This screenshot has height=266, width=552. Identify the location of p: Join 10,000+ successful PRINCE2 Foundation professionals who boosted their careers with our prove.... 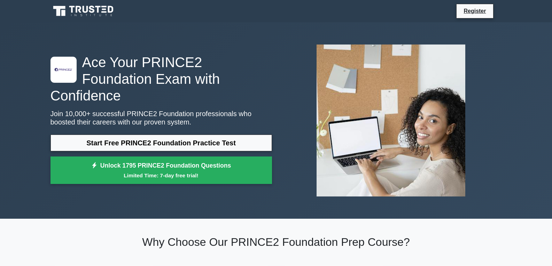
(161, 118).